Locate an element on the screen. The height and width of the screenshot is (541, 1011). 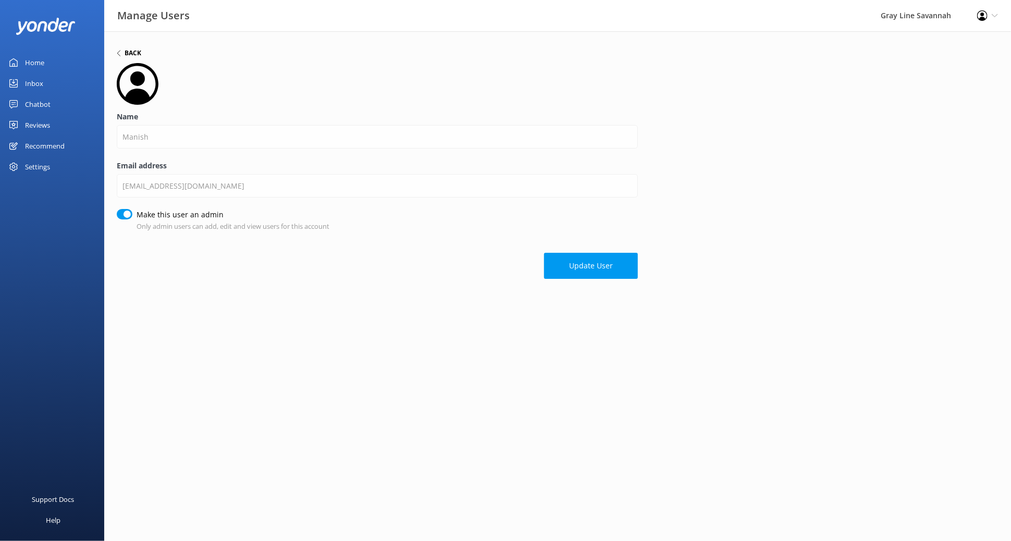
button: Back is located at coordinates (129, 53).